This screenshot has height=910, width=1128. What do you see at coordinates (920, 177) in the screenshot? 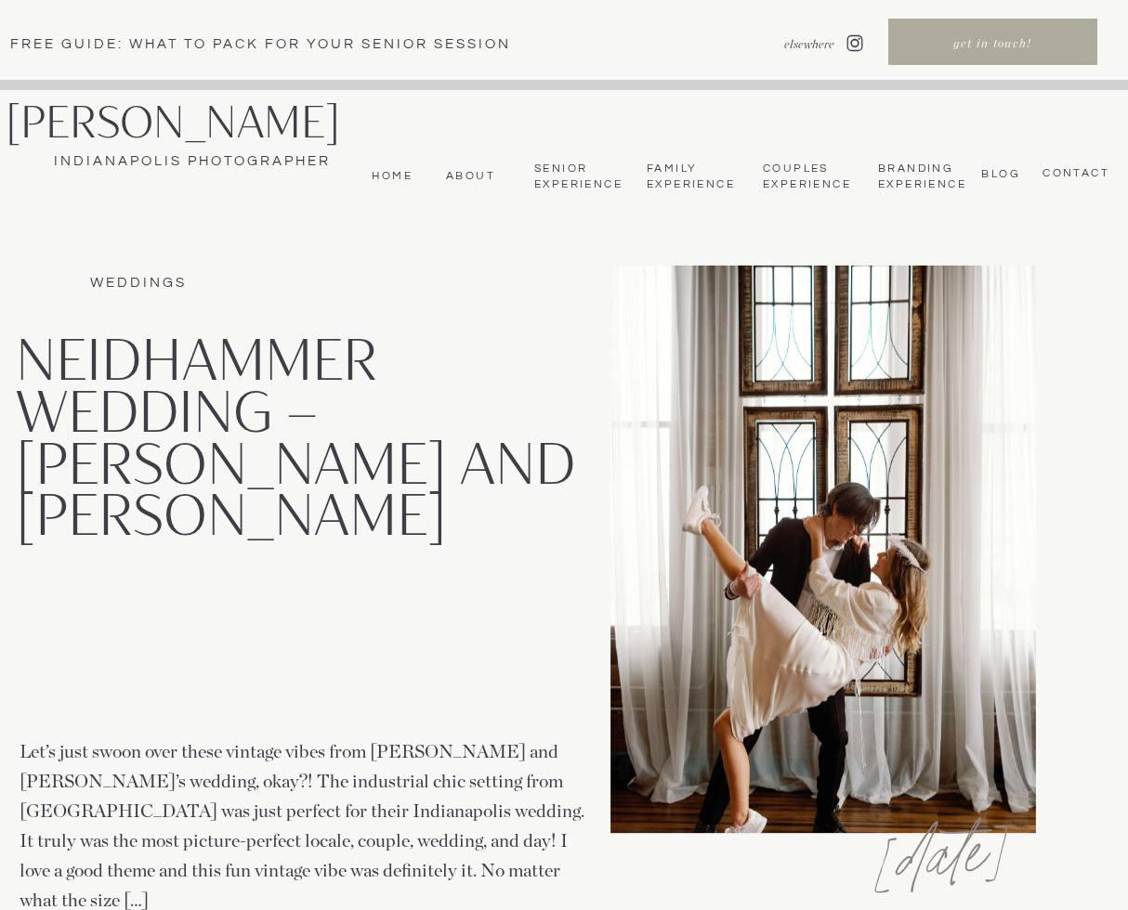
I see `nav: Branding Experience` at bounding box center [920, 177].